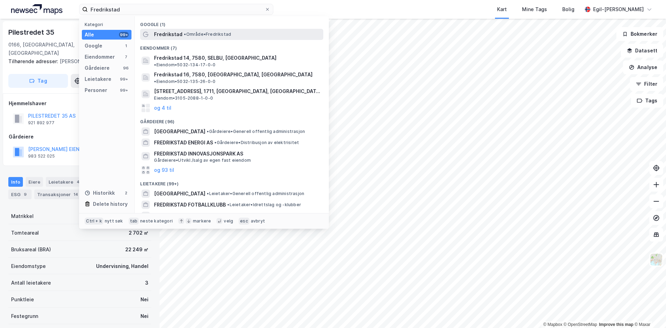 The image size is (666, 328). I want to click on button: Bokmerker, so click(640, 34).